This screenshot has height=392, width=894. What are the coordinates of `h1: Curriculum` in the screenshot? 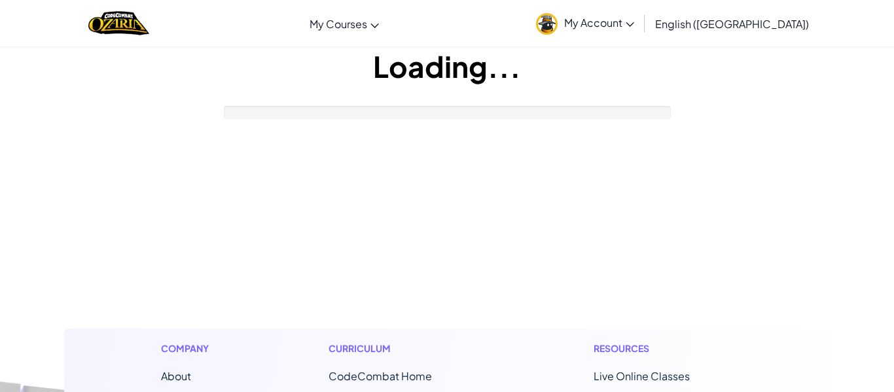 It's located at (408, 348).